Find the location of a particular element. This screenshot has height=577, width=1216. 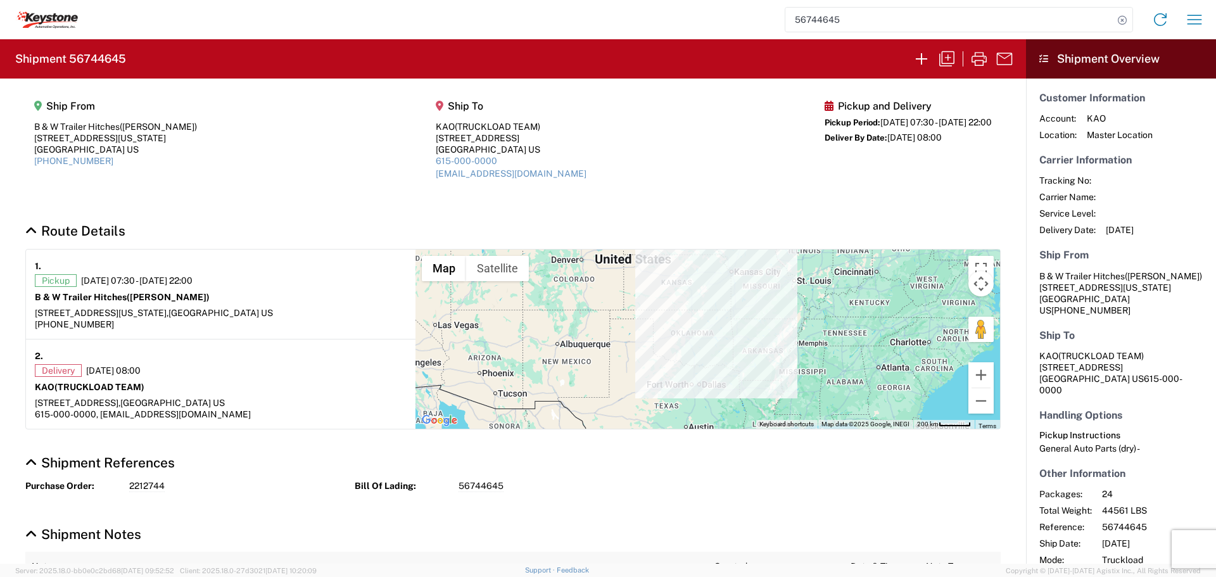

input: Shipment, tracking or reference number is located at coordinates (949, 20).